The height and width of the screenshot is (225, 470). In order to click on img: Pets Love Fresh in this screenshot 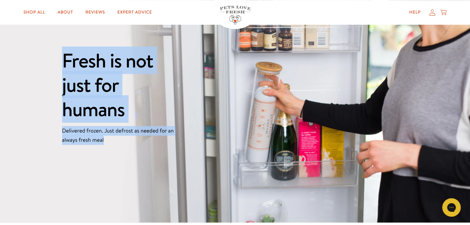, I will do `click(235, 15)`.